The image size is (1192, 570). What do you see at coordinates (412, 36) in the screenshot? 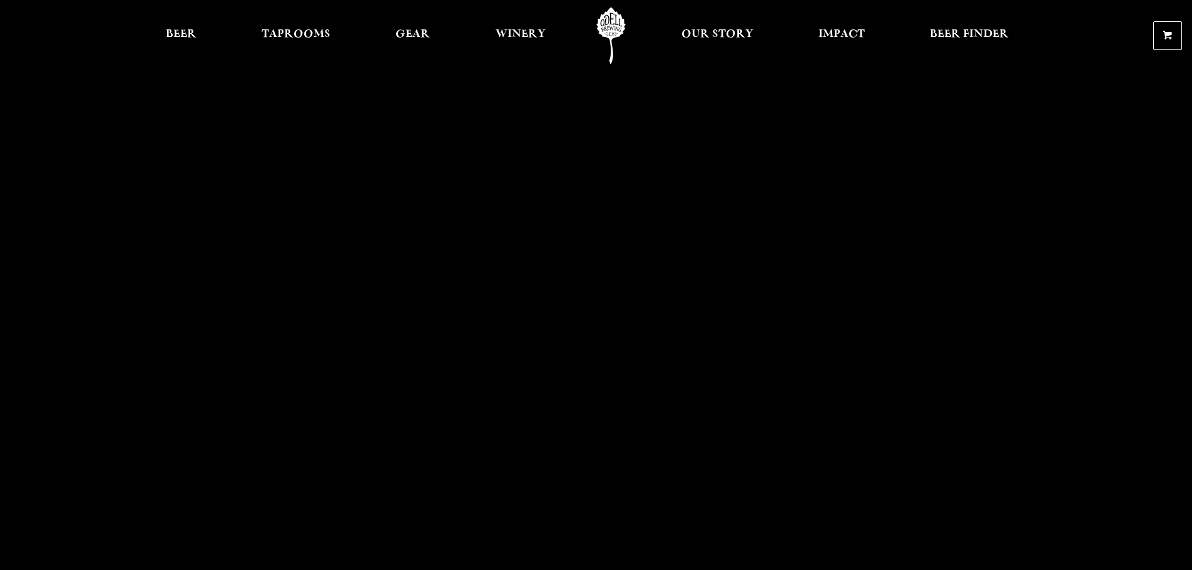
I see `a: Gear` at bounding box center [412, 36].